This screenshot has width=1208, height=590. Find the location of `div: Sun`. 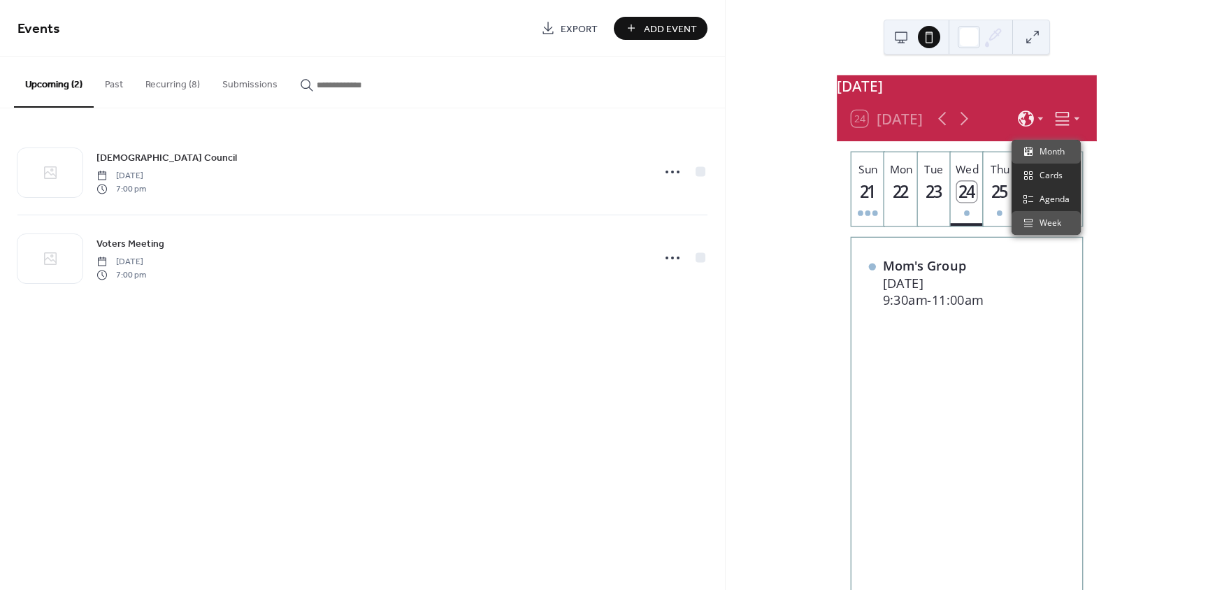

div: Sun is located at coordinates (868, 169).